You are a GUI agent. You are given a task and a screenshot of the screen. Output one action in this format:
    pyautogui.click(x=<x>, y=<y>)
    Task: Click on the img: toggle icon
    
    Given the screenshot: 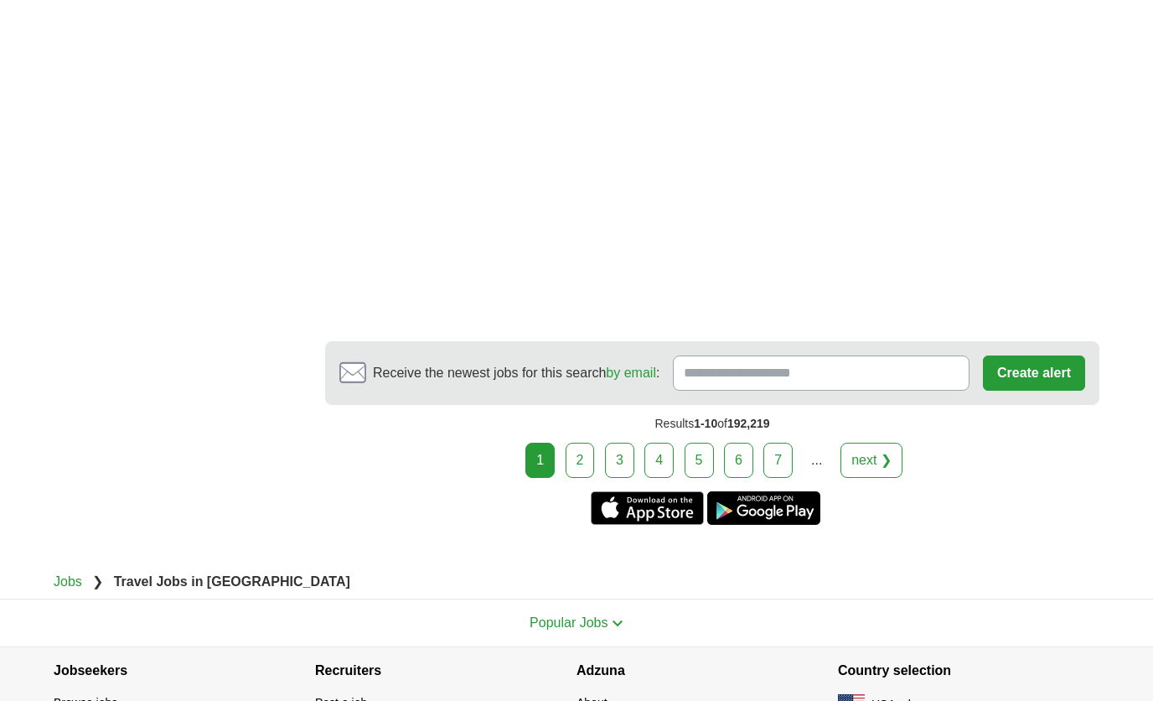 What is the action you would take?
    pyautogui.click(x=618, y=623)
    